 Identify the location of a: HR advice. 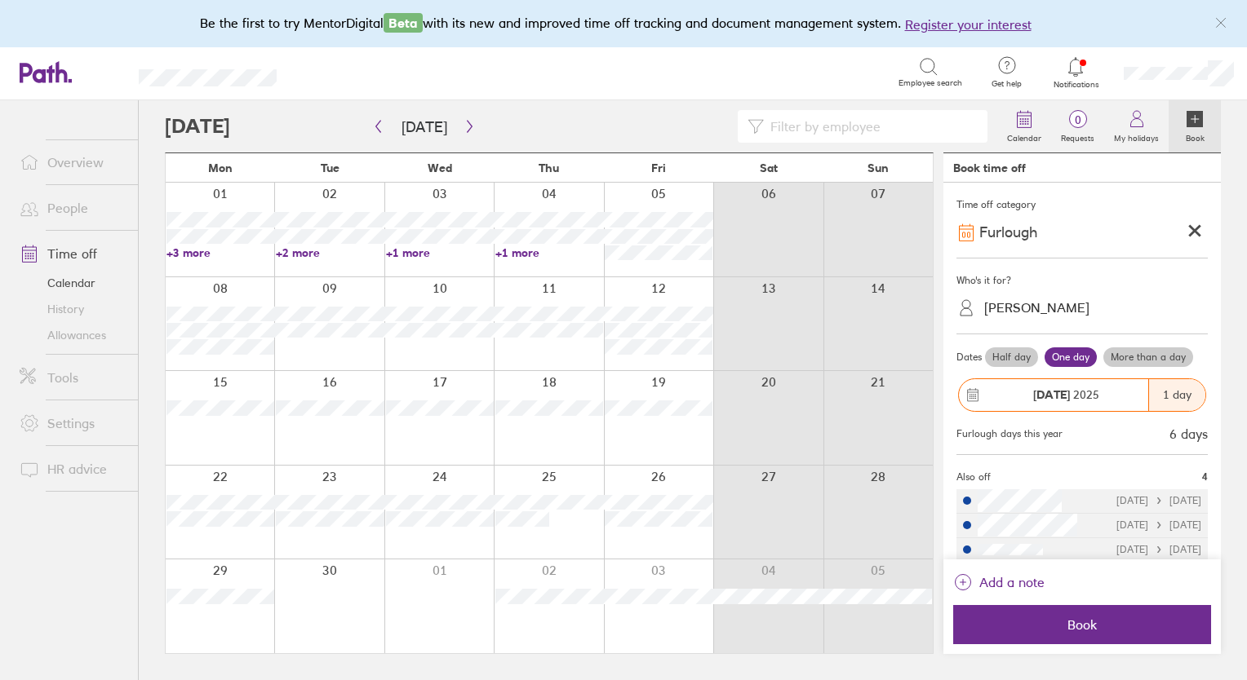
(72, 469).